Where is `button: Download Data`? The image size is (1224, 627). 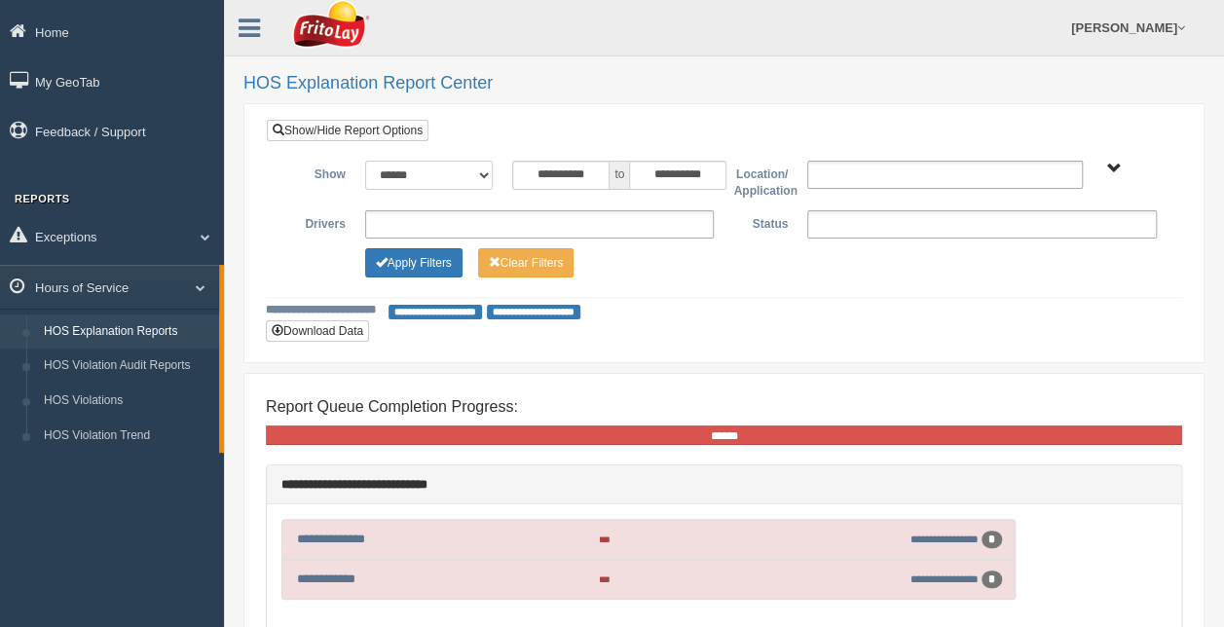 button: Download Data is located at coordinates (318, 331).